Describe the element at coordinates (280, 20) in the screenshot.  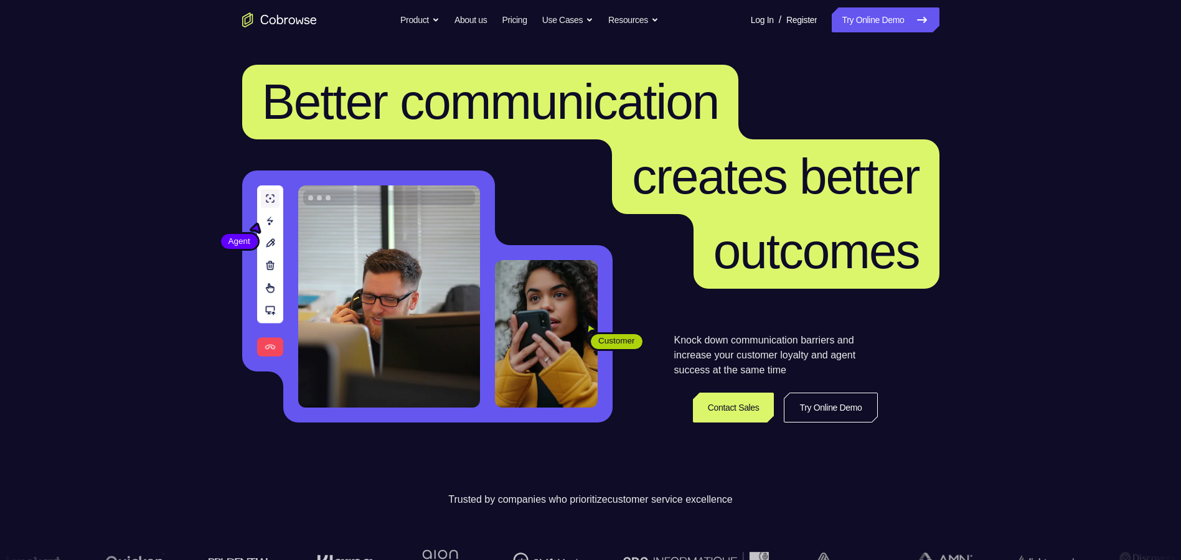
I see `a: Go to the home page` at that location.